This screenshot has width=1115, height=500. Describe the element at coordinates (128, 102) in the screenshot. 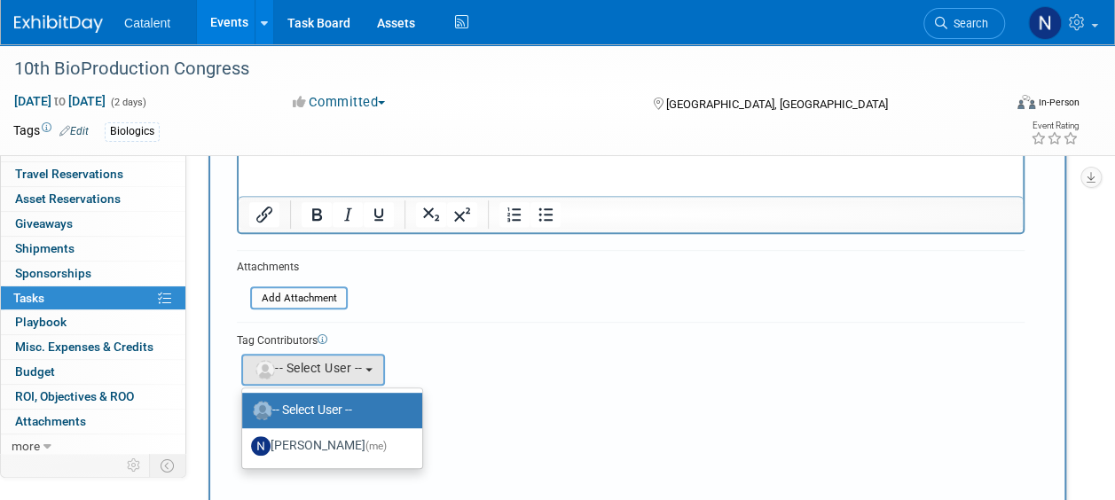

I see `span: (2 days)` at that location.